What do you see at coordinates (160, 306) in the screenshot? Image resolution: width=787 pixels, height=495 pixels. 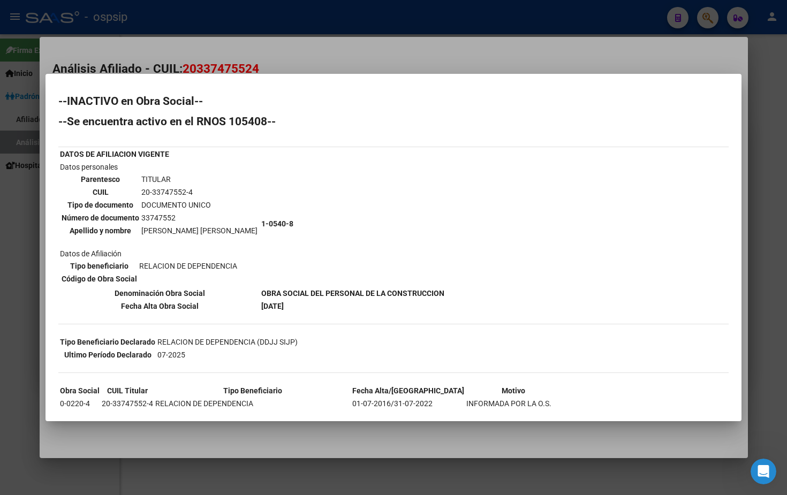 I see `th: Fecha Alta Obra Social` at bounding box center [160, 306].